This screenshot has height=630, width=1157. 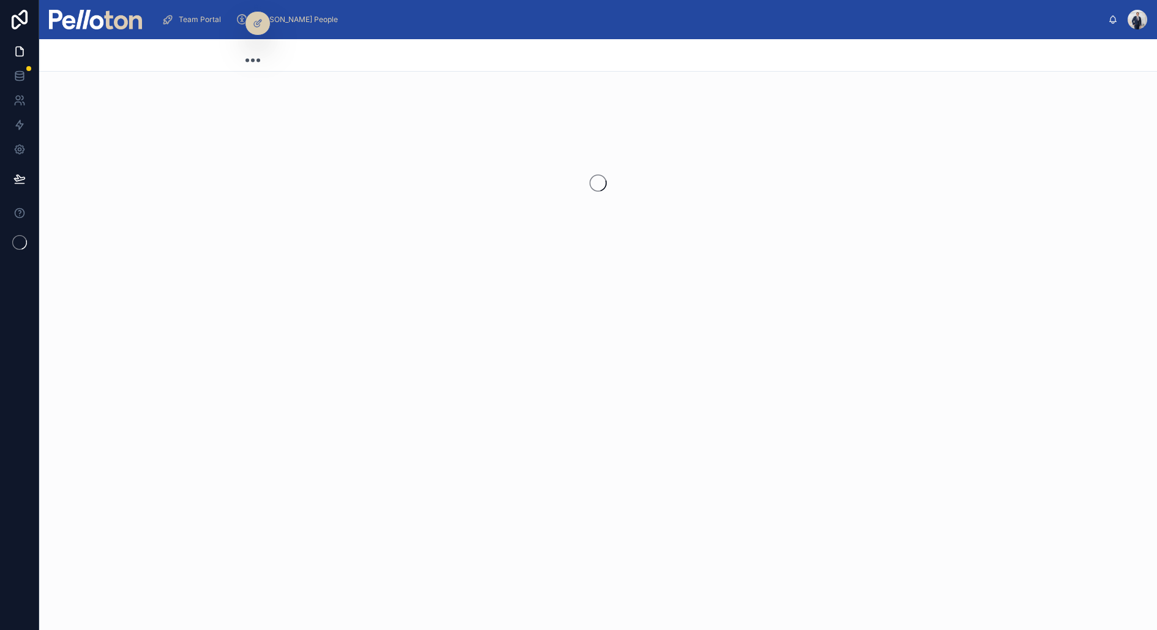 I want to click on a: Team Portal, so click(x=193, y=20).